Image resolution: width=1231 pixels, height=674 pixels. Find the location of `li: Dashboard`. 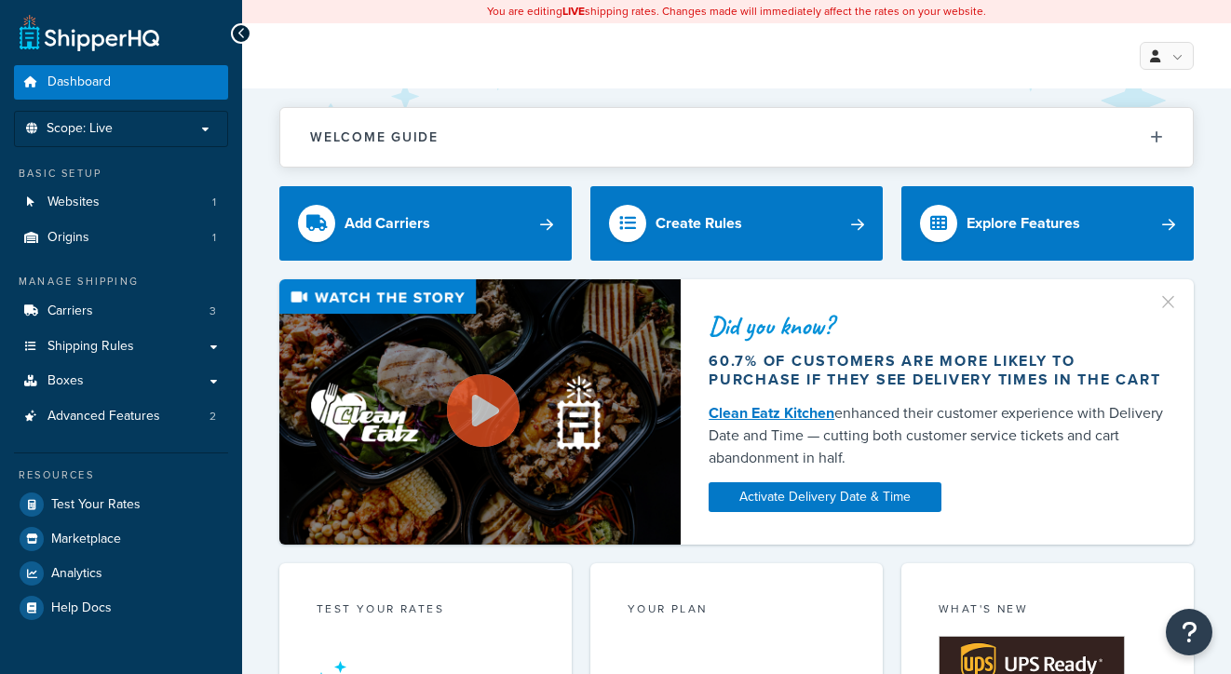

li: Dashboard is located at coordinates (121, 82).